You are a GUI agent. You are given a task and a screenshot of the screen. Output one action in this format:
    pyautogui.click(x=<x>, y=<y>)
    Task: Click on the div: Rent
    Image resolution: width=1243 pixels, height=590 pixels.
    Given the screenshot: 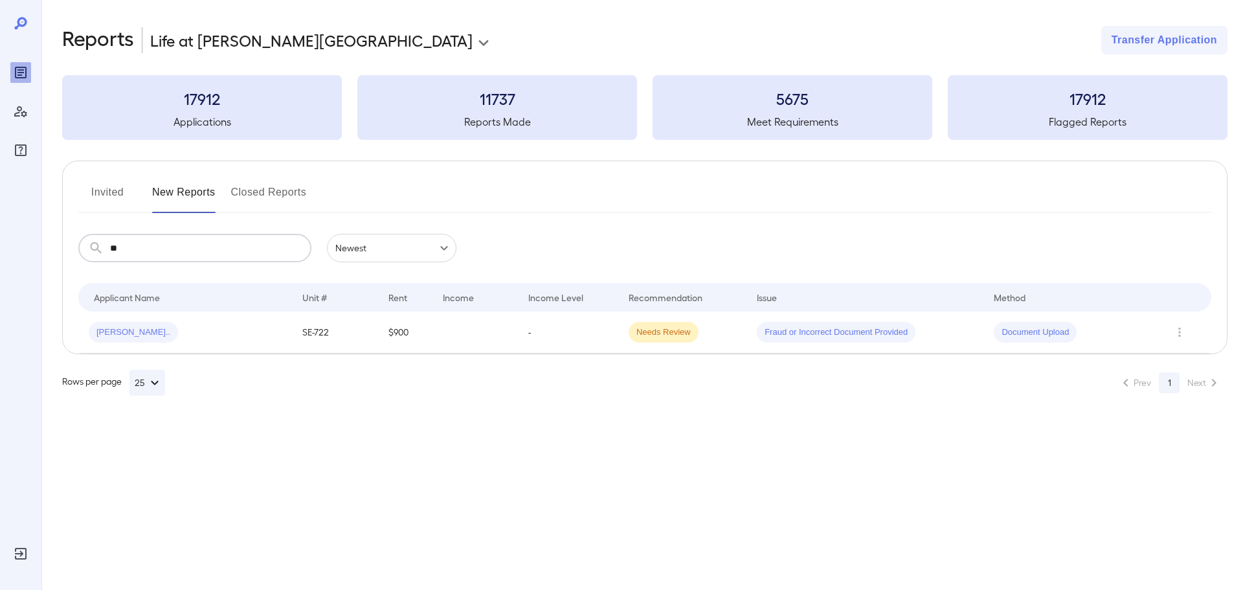 What is the action you would take?
    pyautogui.click(x=399, y=297)
    